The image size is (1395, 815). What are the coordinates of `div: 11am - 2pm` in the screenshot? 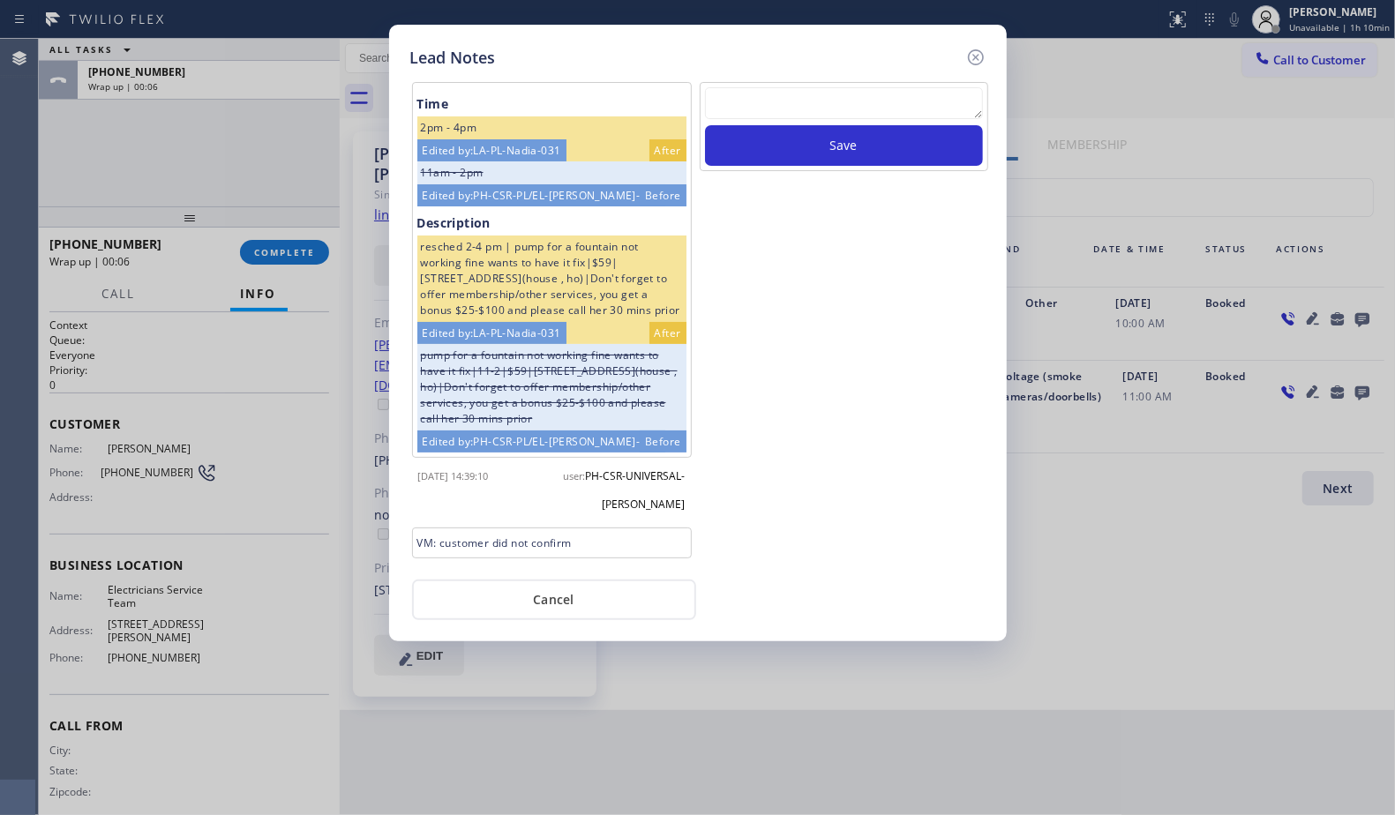 It's located at (552, 173).